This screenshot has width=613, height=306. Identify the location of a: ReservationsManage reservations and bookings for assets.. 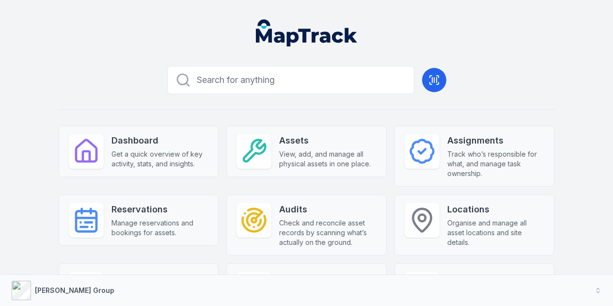
(139, 220).